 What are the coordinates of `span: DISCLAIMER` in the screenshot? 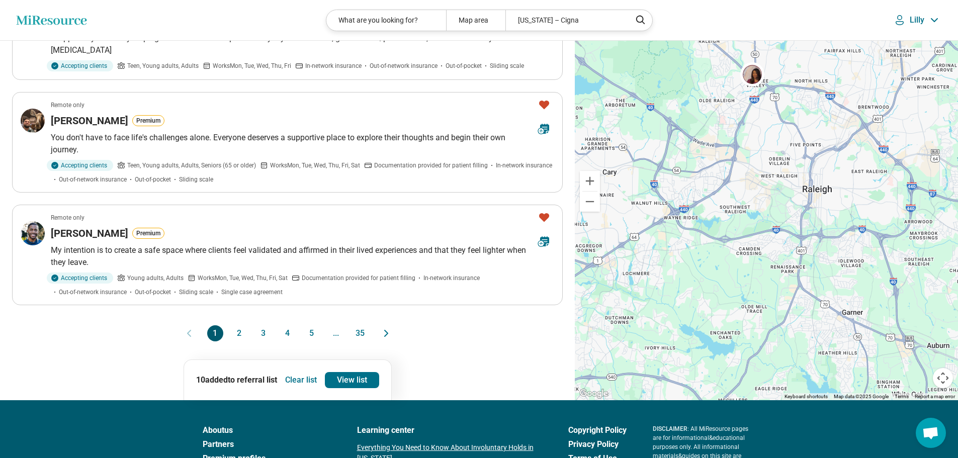 It's located at (670, 429).